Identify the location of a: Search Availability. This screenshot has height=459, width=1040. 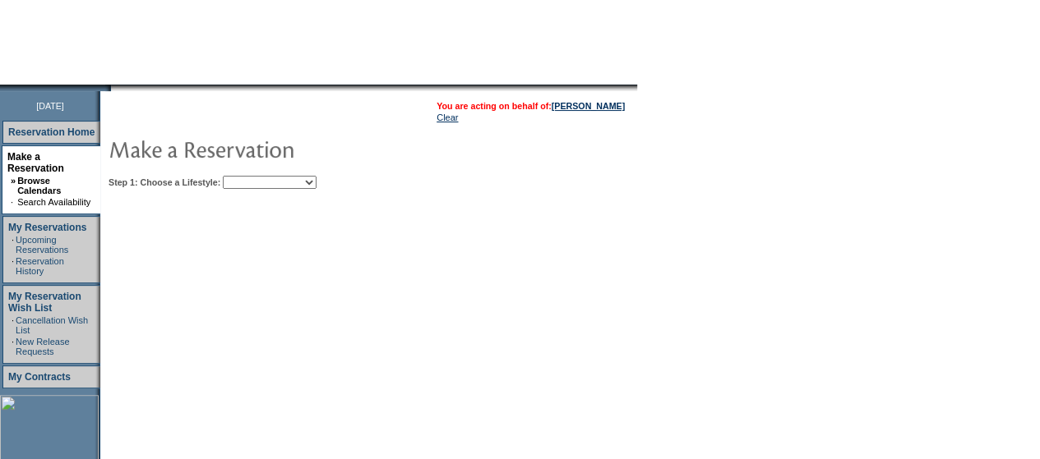
(53, 202).